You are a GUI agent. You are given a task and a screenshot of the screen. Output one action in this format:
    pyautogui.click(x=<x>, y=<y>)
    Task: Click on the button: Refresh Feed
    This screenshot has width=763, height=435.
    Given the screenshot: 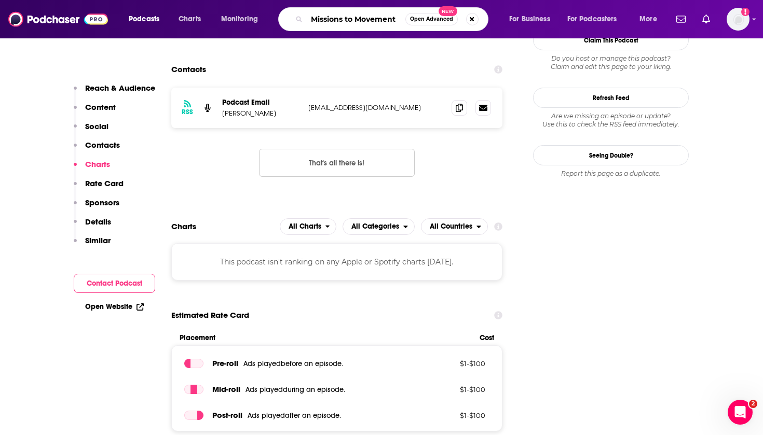 What is the action you would take?
    pyautogui.click(x=611, y=98)
    